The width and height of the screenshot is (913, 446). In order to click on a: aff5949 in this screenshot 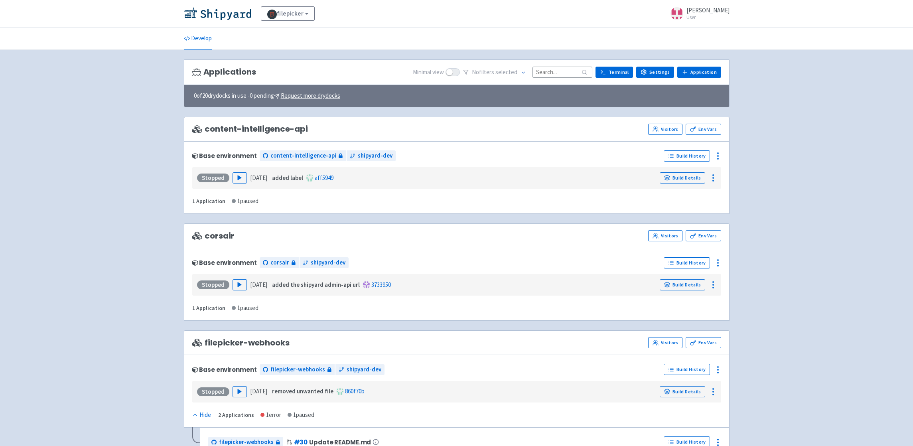, I will do `click(324, 178)`.